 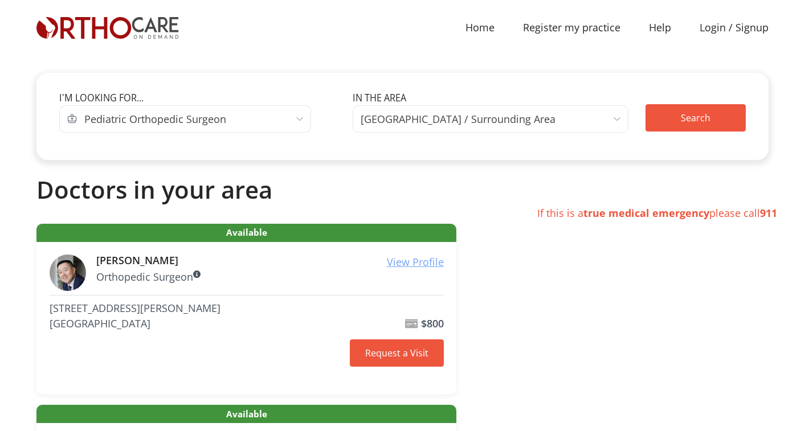 I want to click on p: Orthopedic Surgeon, so click(x=270, y=277).